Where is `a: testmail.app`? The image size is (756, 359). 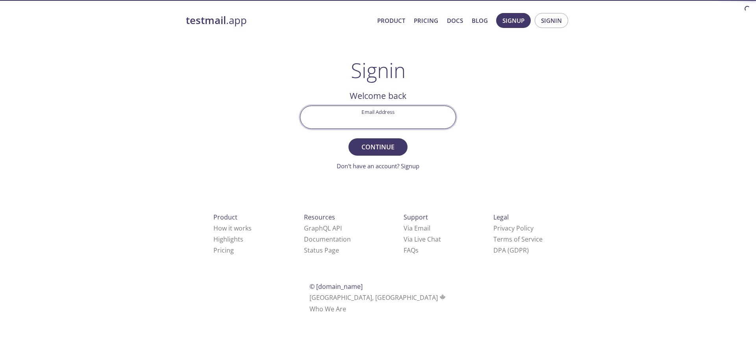 a: testmail.app is located at coordinates (278, 20).